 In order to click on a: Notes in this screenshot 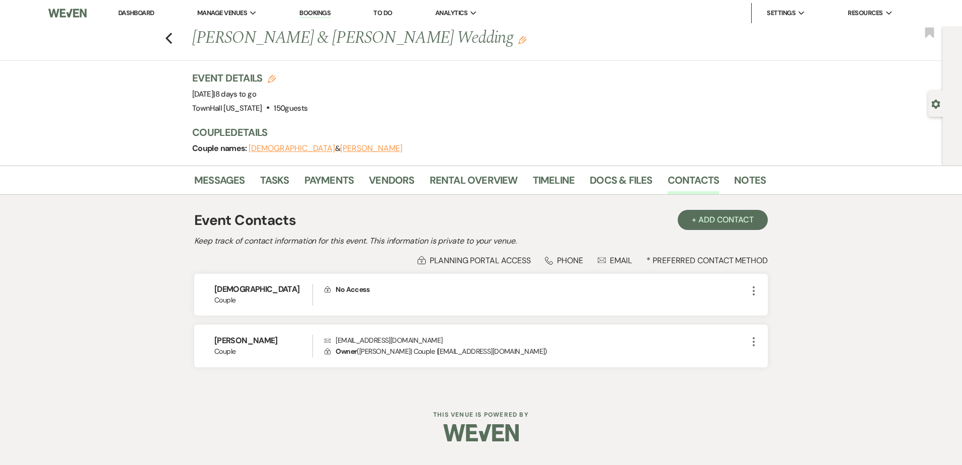, I will do `click(750, 183)`.